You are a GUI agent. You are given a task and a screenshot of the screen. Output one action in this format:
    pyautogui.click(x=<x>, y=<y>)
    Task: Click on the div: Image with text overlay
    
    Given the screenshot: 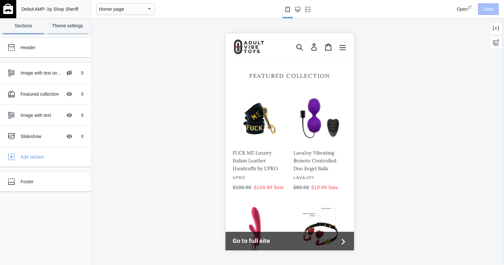 What is the action you would take?
    pyautogui.click(x=41, y=73)
    